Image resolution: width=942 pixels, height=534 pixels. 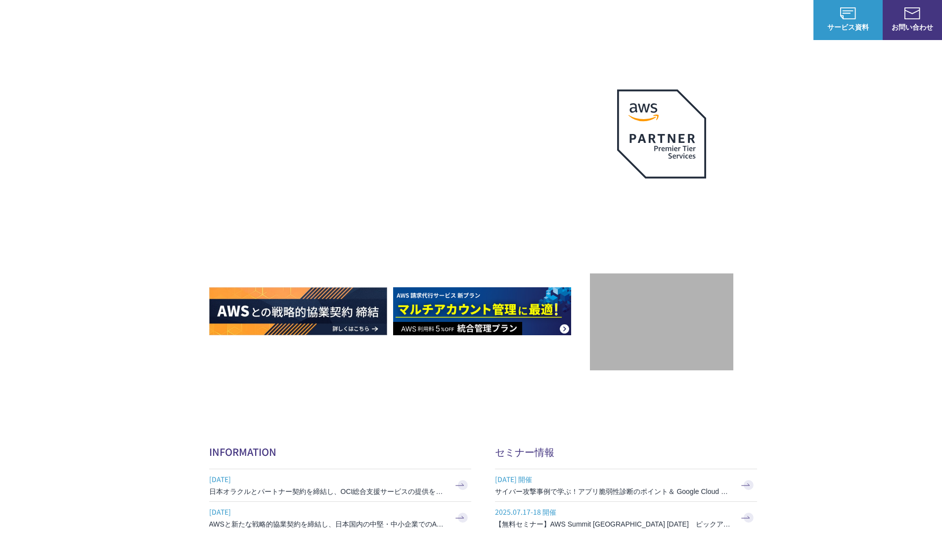 I want to click on h2: INFORMATION, so click(x=340, y=451).